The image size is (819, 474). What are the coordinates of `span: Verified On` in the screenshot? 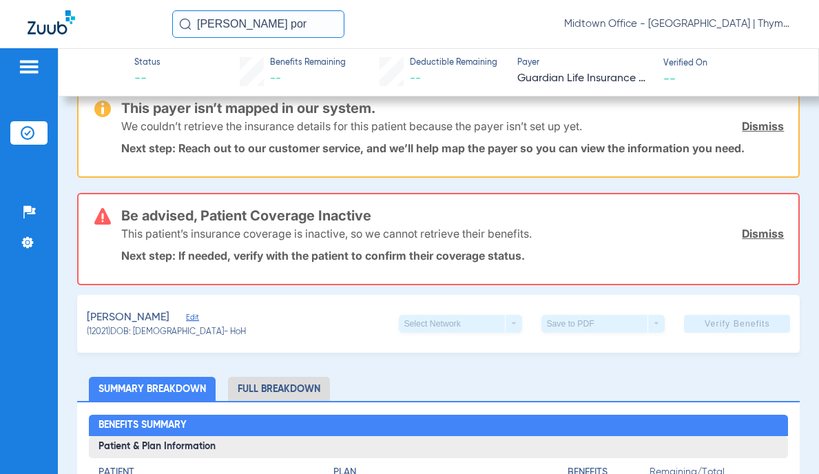 It's located at (730, 64).